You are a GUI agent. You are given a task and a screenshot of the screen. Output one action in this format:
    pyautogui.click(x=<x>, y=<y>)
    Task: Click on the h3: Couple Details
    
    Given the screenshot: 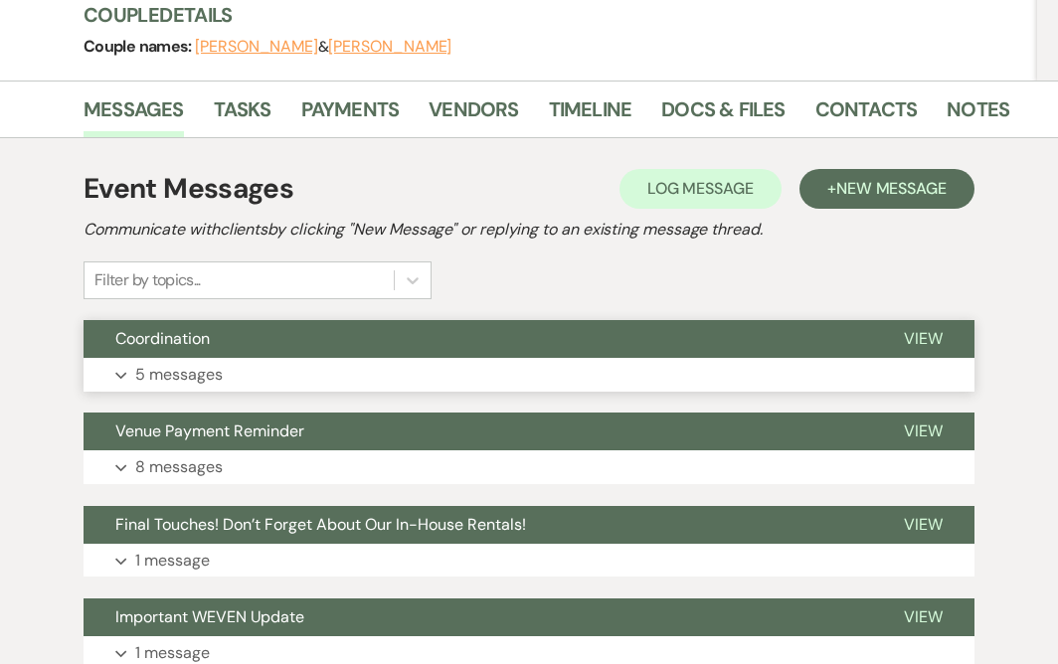 What is the action you would take?
    pyautogui.click(x=550, y=15)
    